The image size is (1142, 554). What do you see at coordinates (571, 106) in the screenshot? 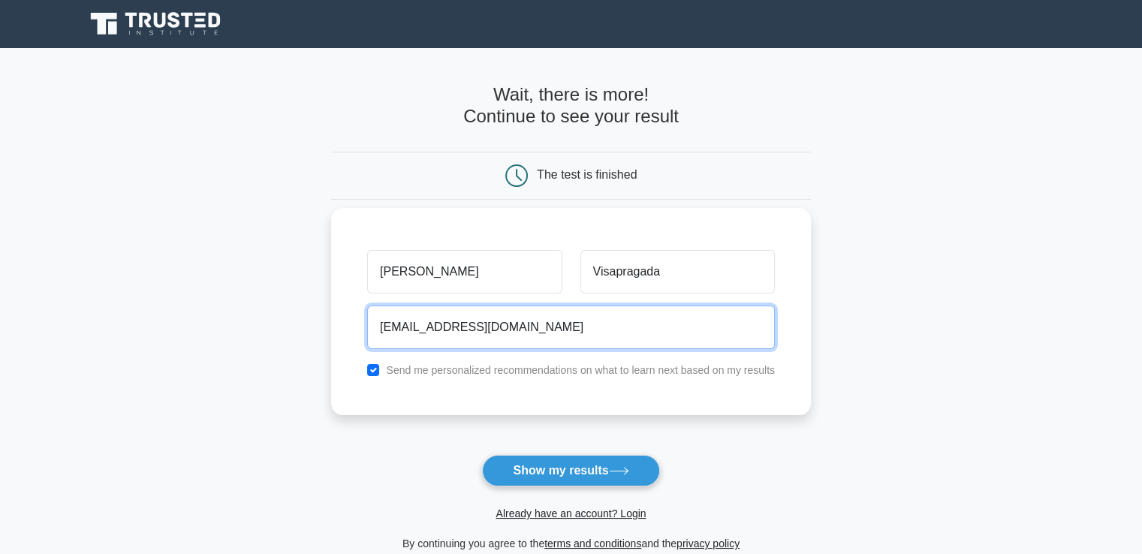
I see `h4: Wait, there is more! Continue to see your result` at bounding box center [571, 106].